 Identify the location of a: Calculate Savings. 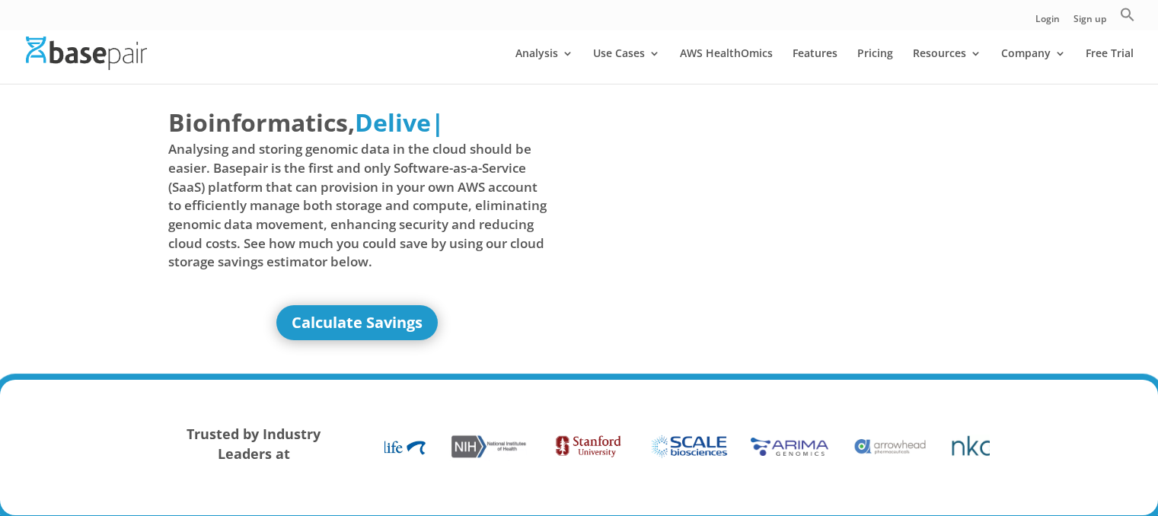
(357, 323).